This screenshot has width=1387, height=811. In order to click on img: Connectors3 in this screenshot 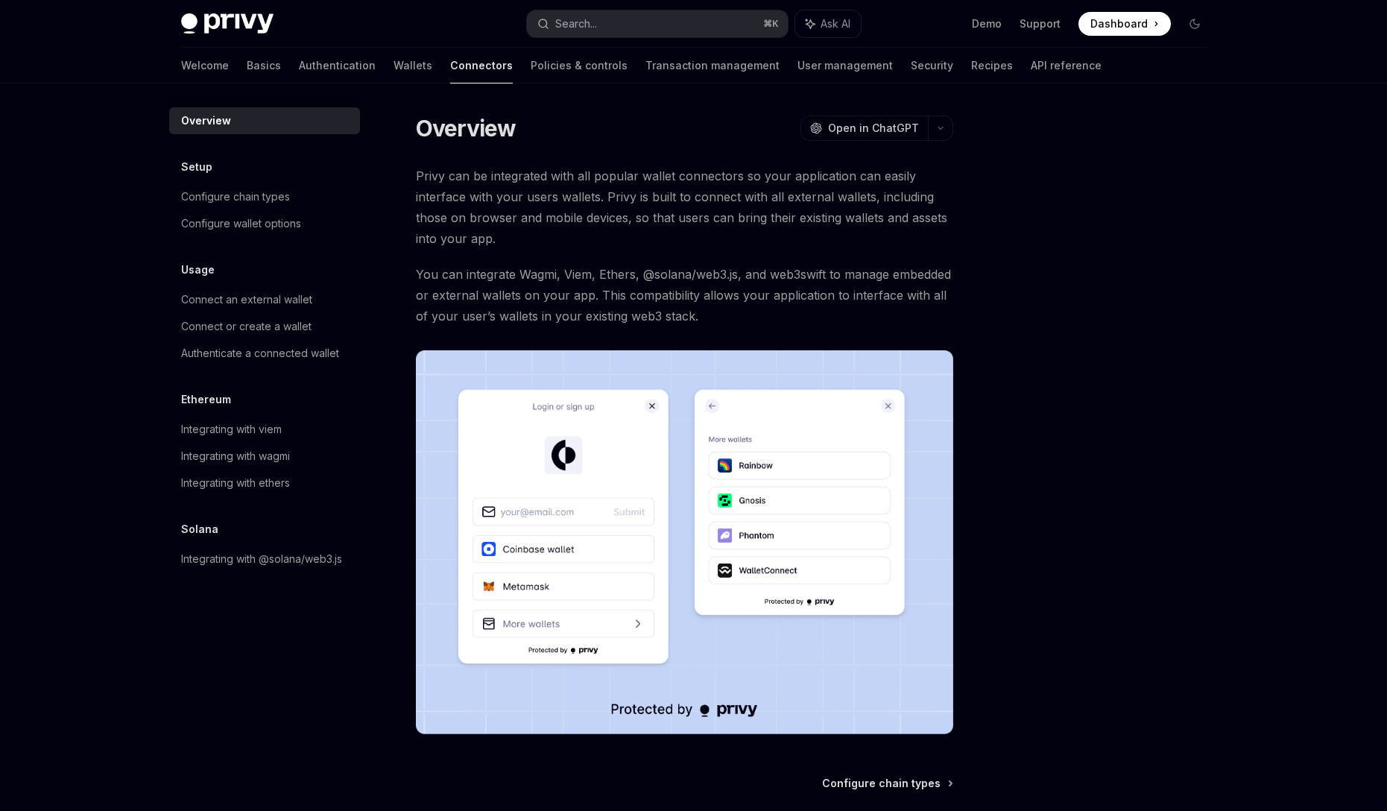, I will do `click(684, 542)`.